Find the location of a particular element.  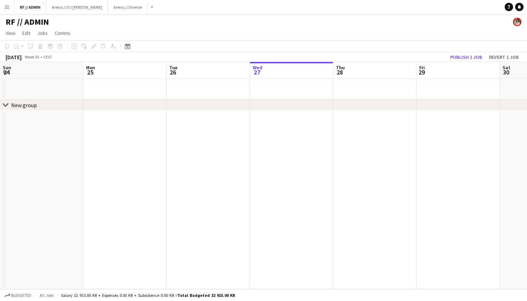

button: Publish 1 job is located at coordinates (466, 57).